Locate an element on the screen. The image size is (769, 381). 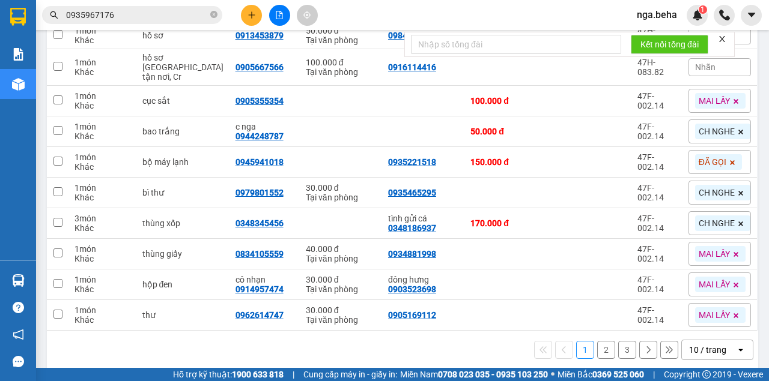
div: 0934881998 is located at coordinates (412, 254).